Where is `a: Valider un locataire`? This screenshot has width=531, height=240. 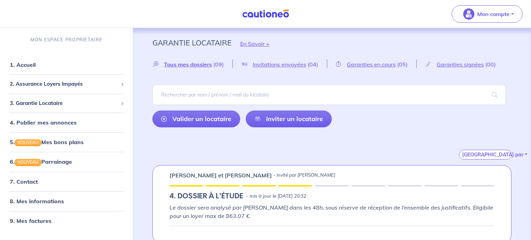 a: Valider un locataire is located at coordinates (196, 119).